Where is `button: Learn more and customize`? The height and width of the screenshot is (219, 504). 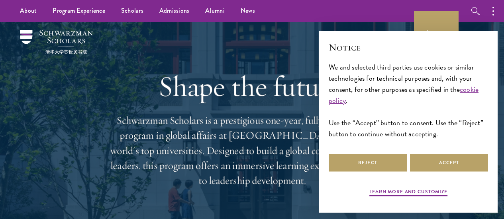
button: Learn more and customize is located at coordinates (408, 193).